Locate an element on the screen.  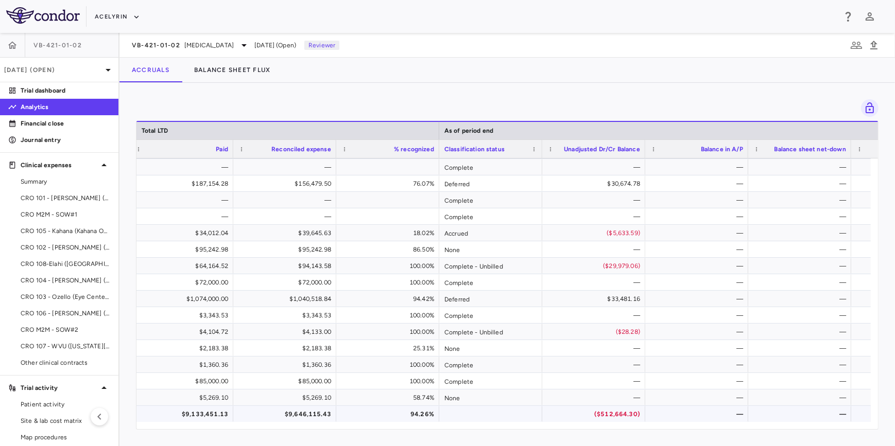
div: $156,479.50 is located at coordinates (287, 184).